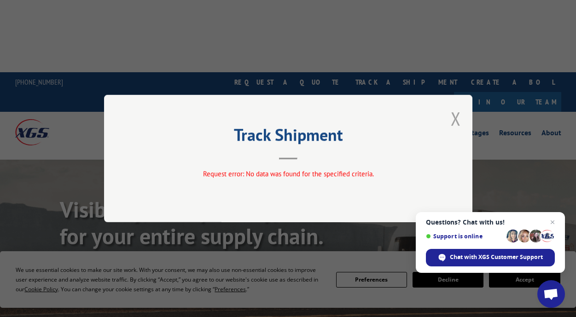  What do you see at coordinates (490, 222) in the screenshot?
I see `span: Questions? Chat with us!` at bounding box center [490, 222].